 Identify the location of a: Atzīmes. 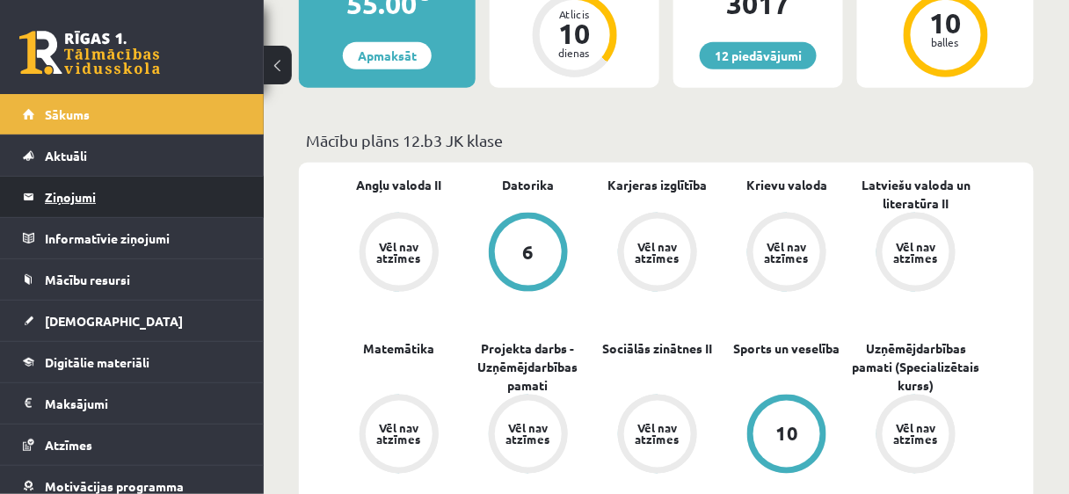
(132, 445).